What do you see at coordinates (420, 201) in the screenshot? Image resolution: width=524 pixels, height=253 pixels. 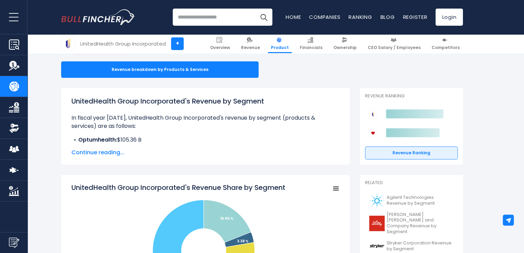 I see `span: Agilent Technologies Revenue by Segment` at bounding box center [420, 201].